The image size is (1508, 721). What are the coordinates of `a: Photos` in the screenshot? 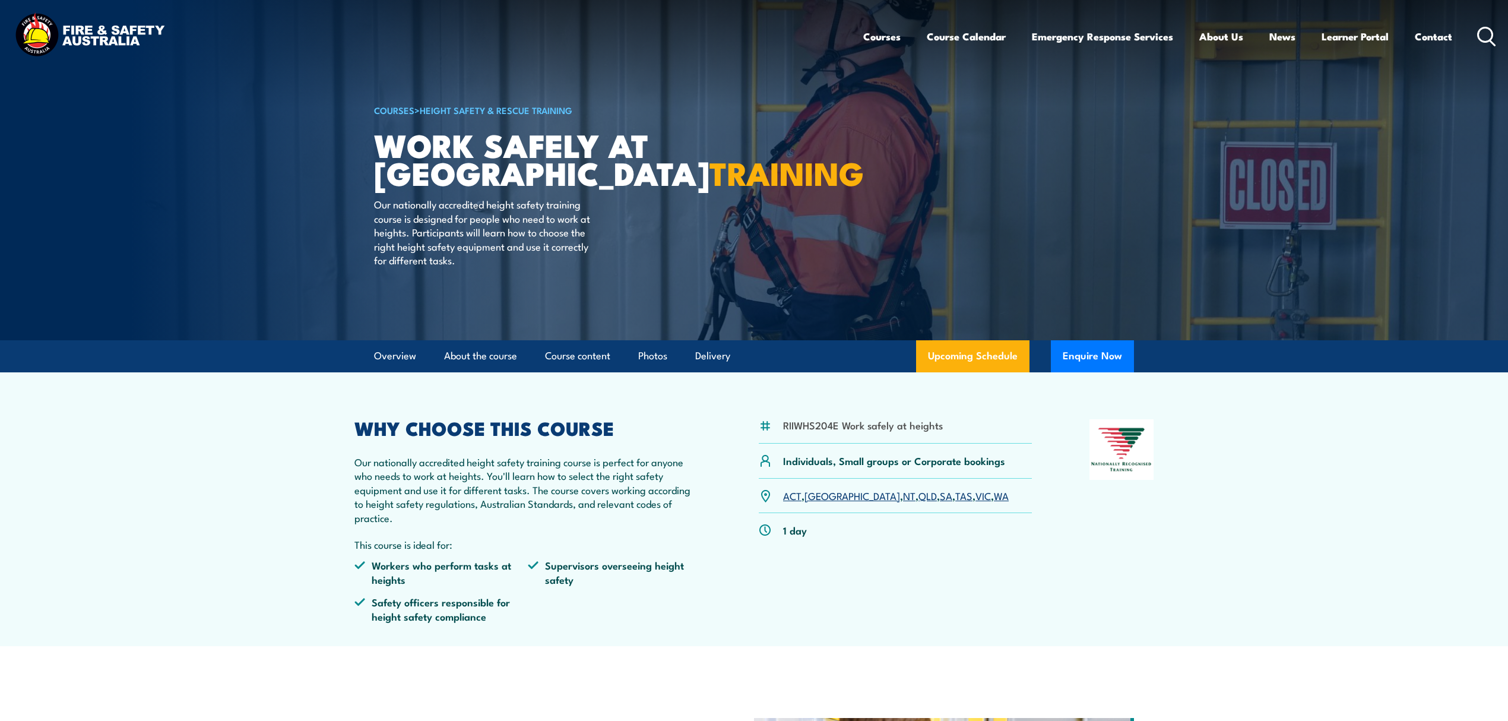 It's located at (652, 356).